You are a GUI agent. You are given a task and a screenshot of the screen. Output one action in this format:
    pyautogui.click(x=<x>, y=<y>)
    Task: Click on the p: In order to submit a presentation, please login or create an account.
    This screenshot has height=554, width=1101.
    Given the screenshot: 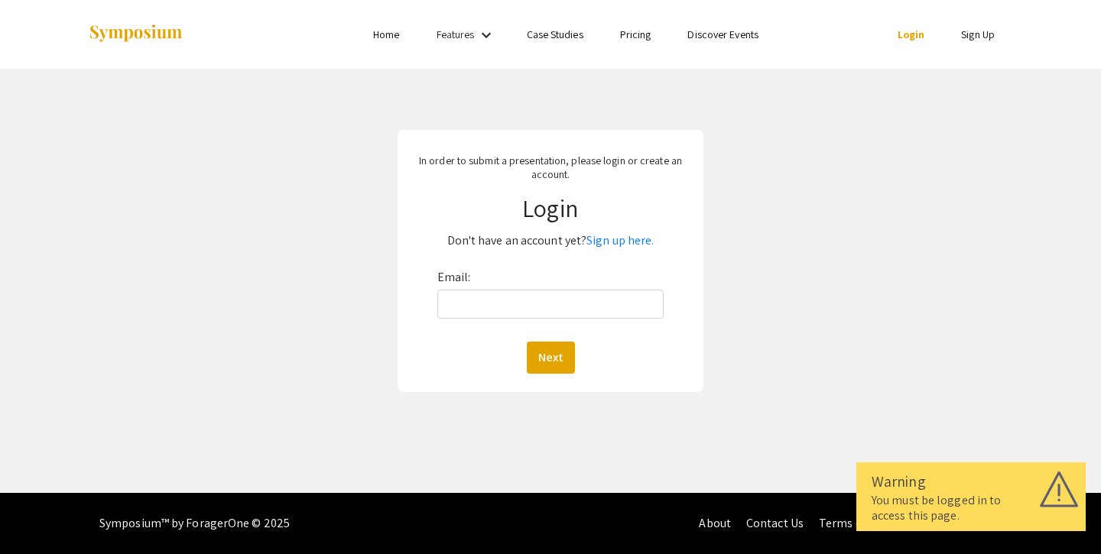 What is the action you would take?
    pyautogui.click(x=550, y=167)
    